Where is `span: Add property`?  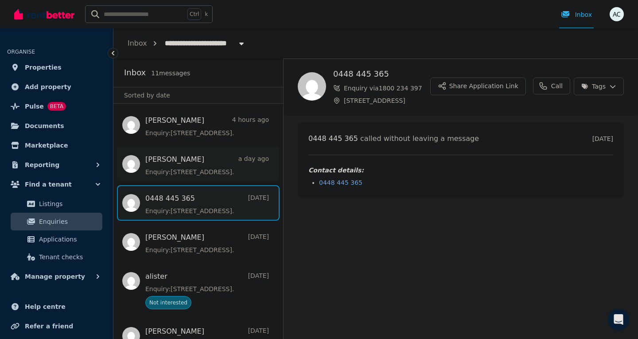 span: Add property is located at coordinates (48, 87).